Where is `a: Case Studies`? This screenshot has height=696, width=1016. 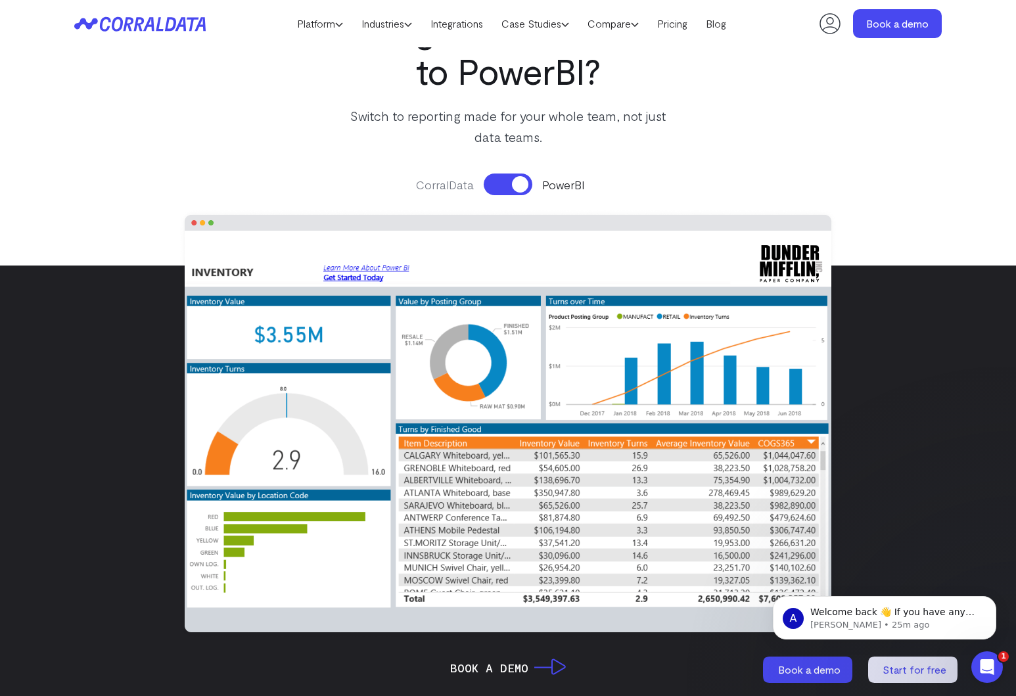
a: Case Studies is located at coordinates (535, 24).